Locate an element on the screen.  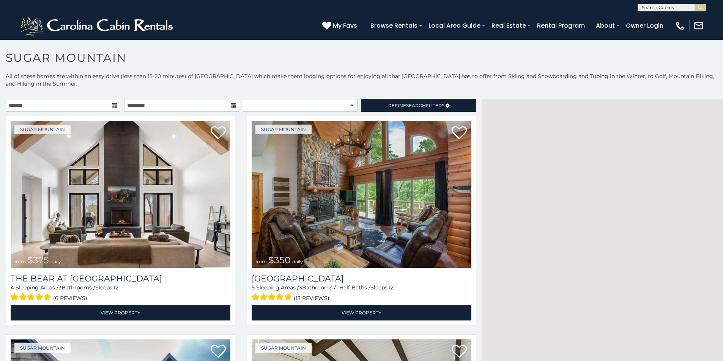
a: Grouse Moor Lodge from $350 daily is located at coordinates (361, 195).